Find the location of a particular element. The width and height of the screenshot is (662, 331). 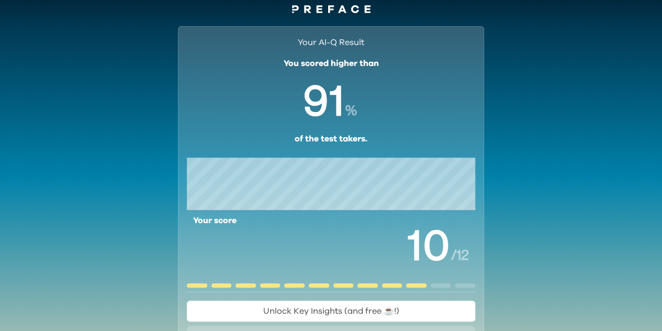

span: Your score is located at coordinates (215, 246).